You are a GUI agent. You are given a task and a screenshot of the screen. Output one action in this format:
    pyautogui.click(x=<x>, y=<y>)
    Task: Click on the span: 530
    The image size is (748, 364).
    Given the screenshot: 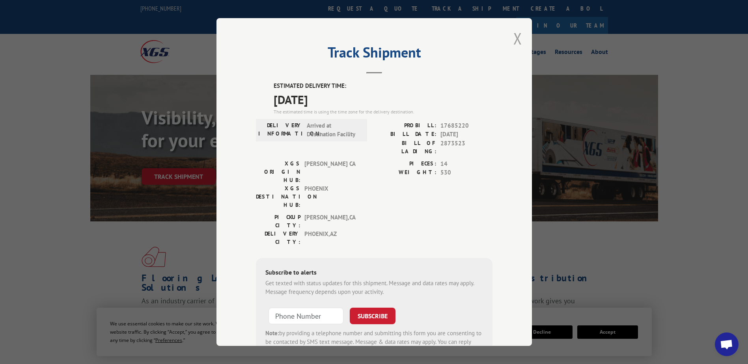 What is the action you would take?
    pyautogui.click(x=466, y=173)
    